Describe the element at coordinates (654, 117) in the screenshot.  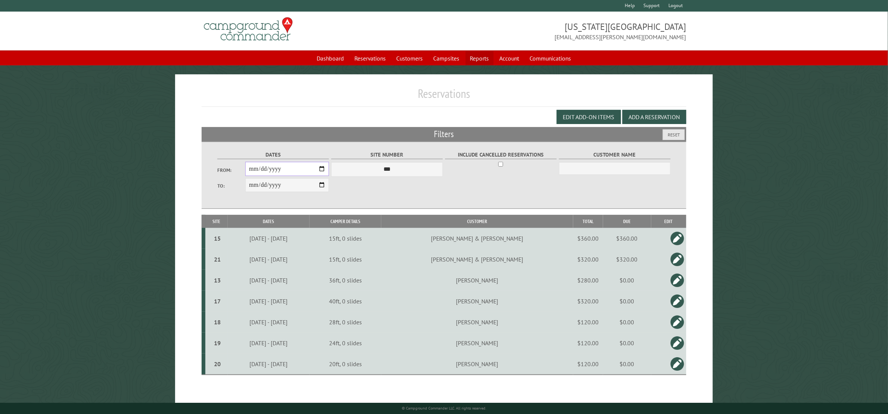
I see `button: Add a Reservation` at that location.